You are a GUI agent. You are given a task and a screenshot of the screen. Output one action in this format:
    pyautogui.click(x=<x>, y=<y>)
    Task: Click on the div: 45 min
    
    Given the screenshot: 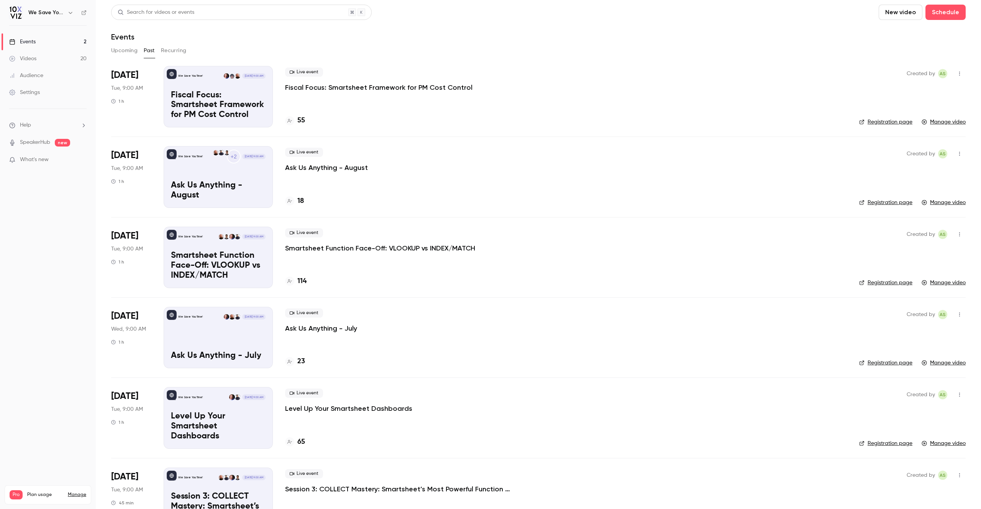 What is the action you would take?
    pyautogui.click(x=122, y=502)
    